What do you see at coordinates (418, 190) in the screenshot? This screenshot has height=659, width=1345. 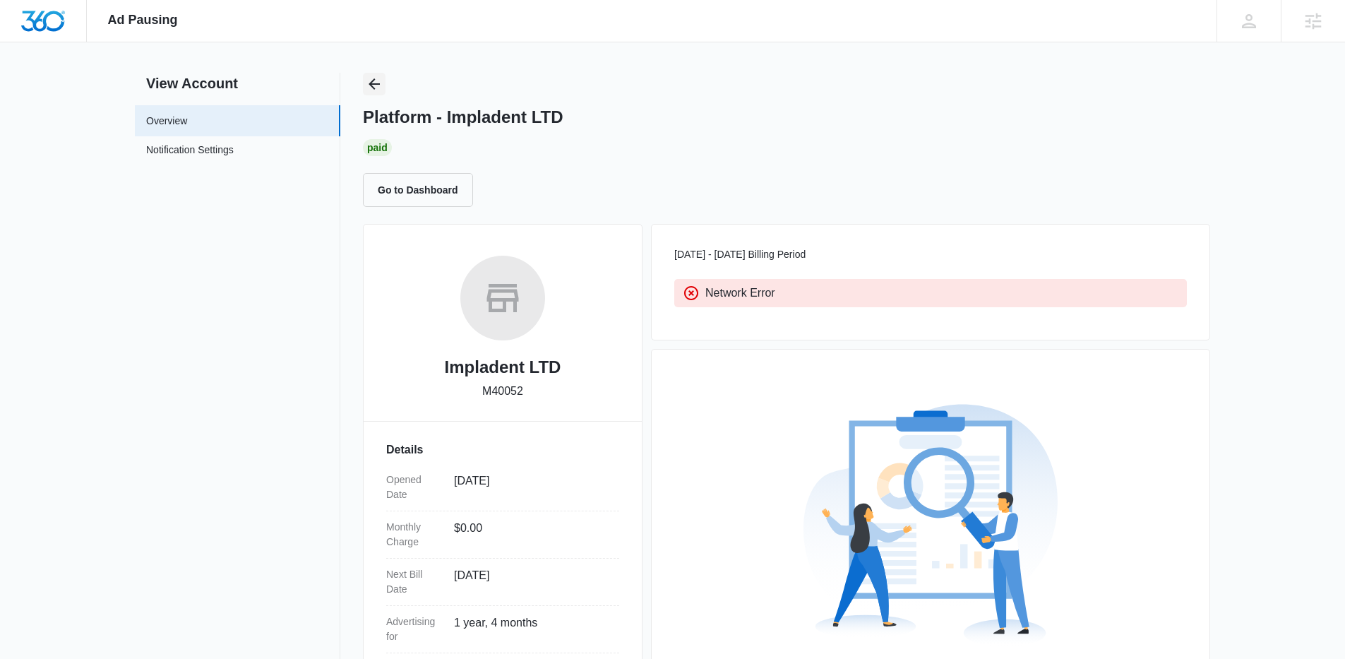 I see `button: Go to Dashboard` at bounding box center [418, 190].